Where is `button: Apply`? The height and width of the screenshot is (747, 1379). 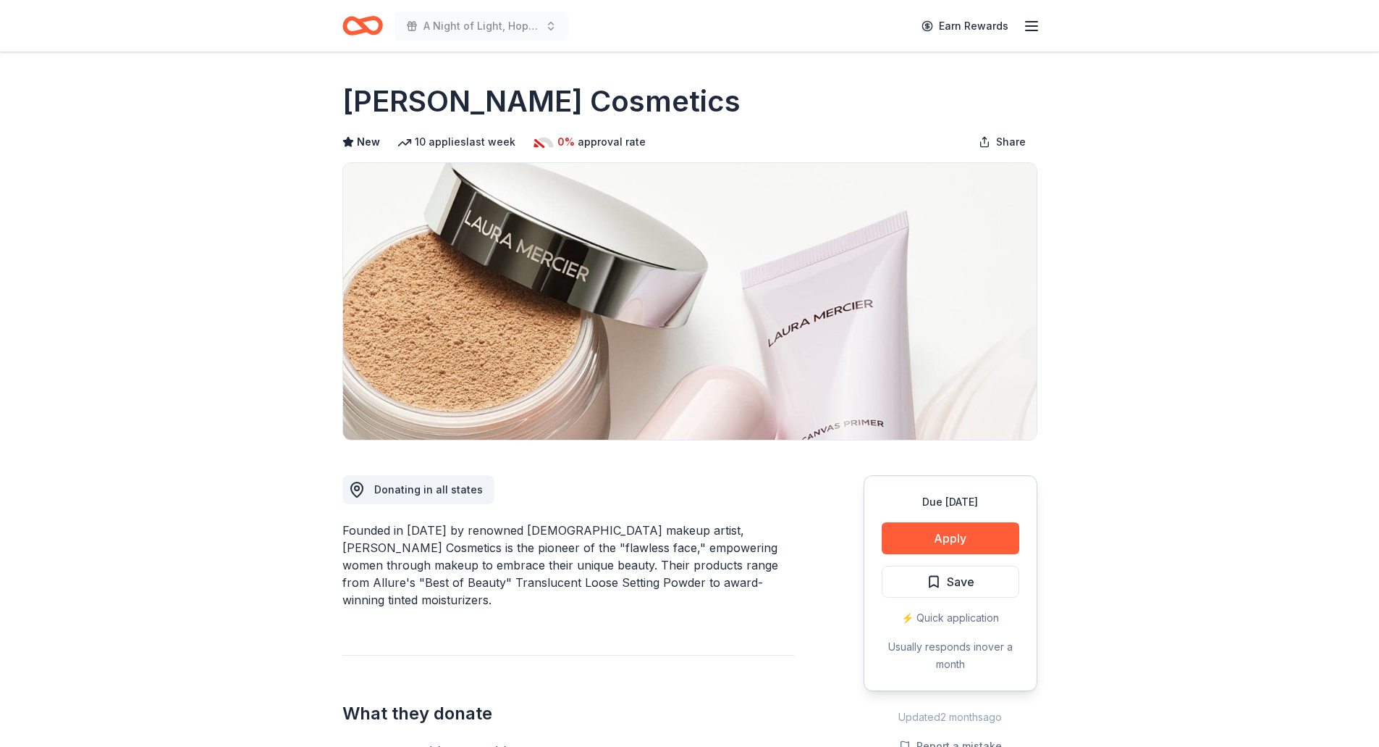
button: Apply is located at coordinates (951, 538).